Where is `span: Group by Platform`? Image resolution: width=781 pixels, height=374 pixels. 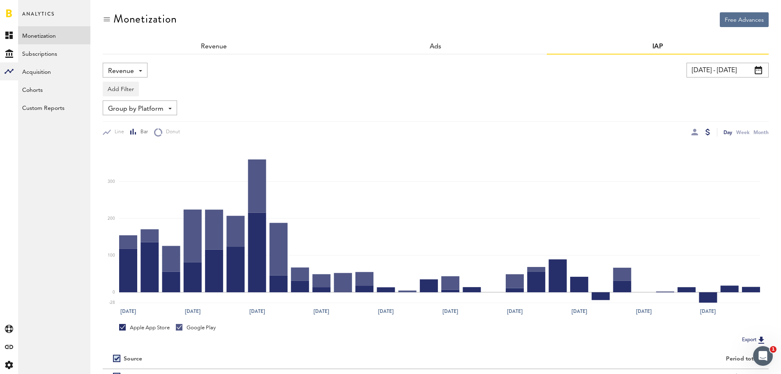
span: Group by Platform is located at coordinates (135, 109).